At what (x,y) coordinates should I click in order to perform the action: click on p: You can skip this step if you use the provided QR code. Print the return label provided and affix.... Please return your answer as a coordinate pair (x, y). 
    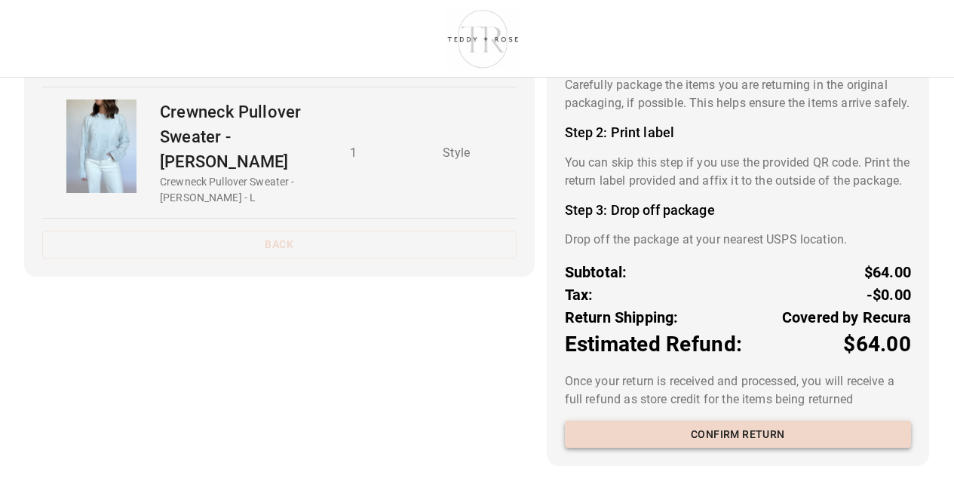
    Looking at the image, I should click on (737, 172).